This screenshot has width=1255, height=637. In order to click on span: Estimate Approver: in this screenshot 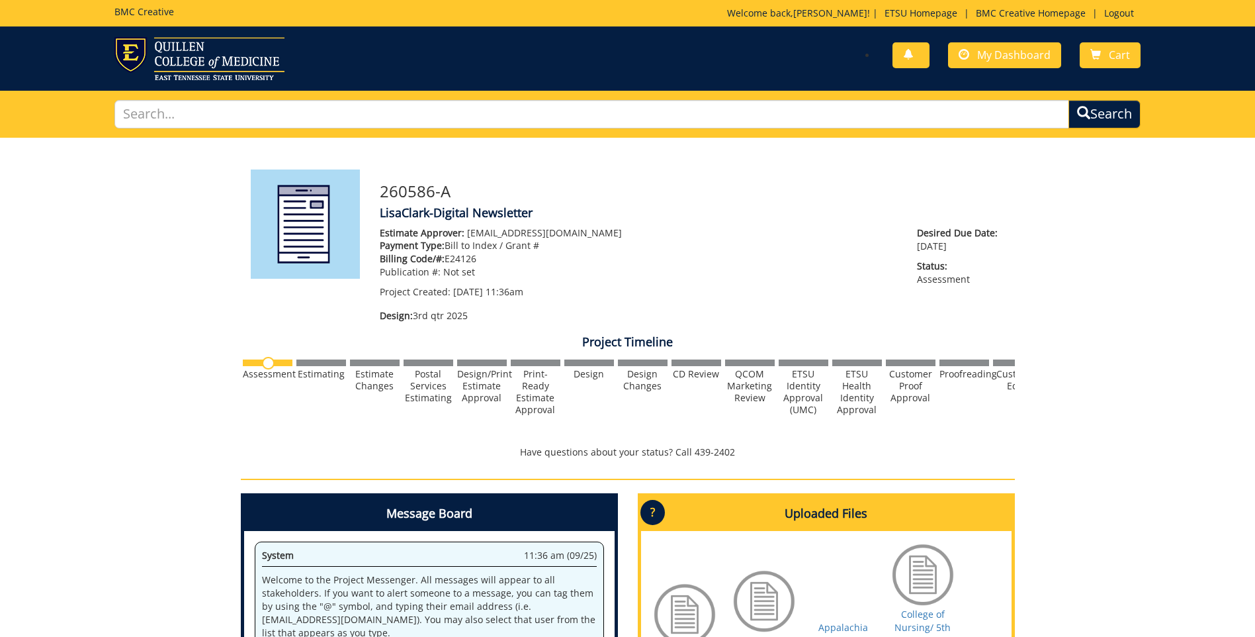, I will do `click(422, 232)`.